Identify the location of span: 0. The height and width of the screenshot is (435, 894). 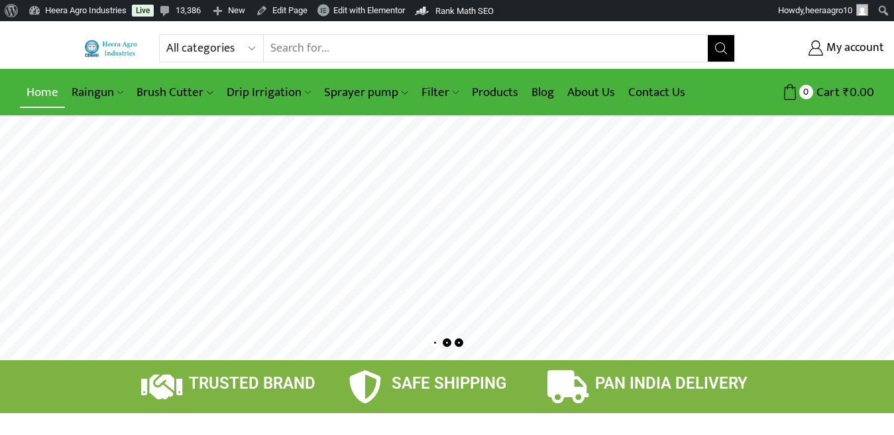
(806, 91).